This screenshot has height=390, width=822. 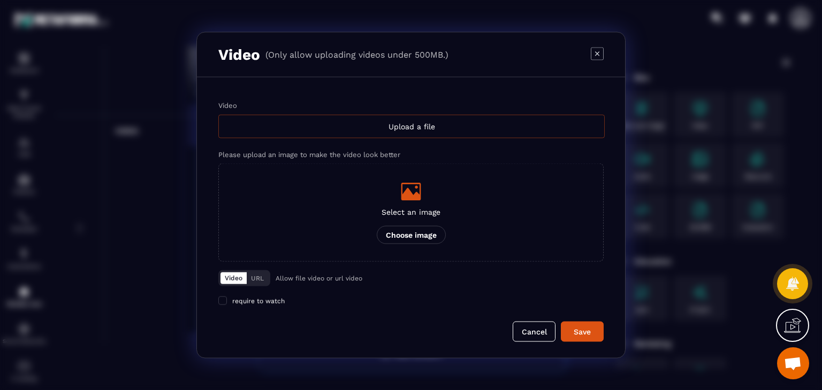 I want to click on p: (Only allow uploading videos under 500MB.), so click(x=357, y=55).